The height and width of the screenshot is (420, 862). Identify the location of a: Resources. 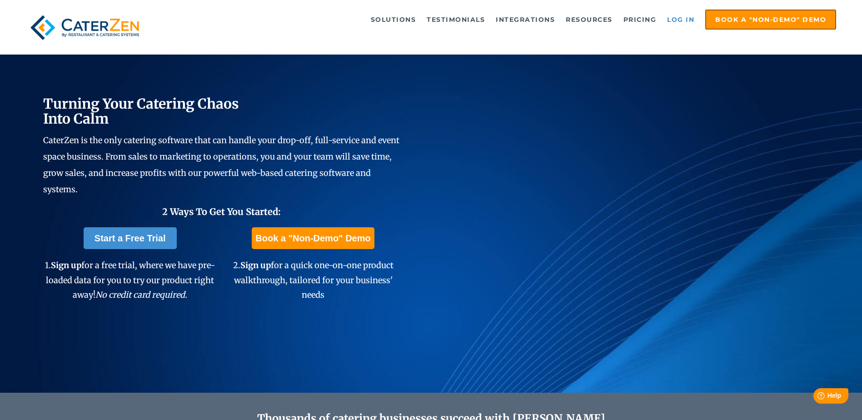
(589, 20).